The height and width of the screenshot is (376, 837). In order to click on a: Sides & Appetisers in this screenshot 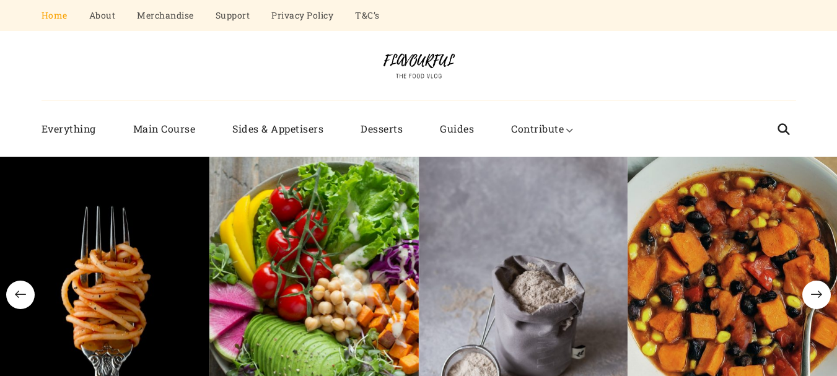, I will do `click(278, 129)`.